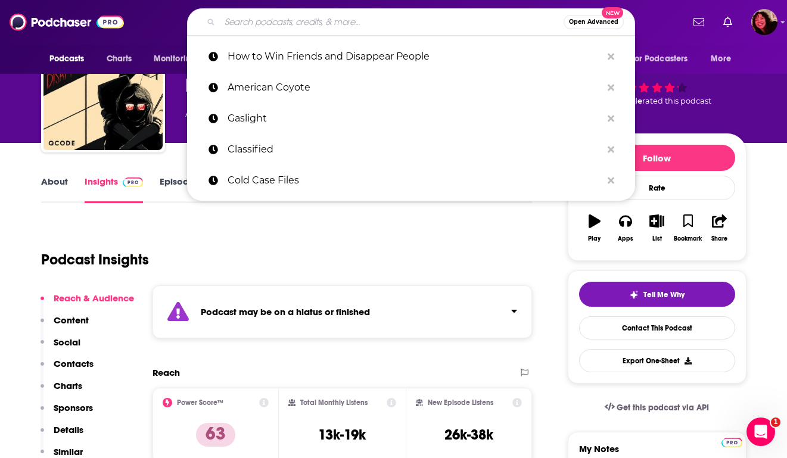 The image size is (787, 458). What do you see at coordinates (660, 59) in the screenshot?
I see `span: For Podcasters` at bounding box center [660, 59].